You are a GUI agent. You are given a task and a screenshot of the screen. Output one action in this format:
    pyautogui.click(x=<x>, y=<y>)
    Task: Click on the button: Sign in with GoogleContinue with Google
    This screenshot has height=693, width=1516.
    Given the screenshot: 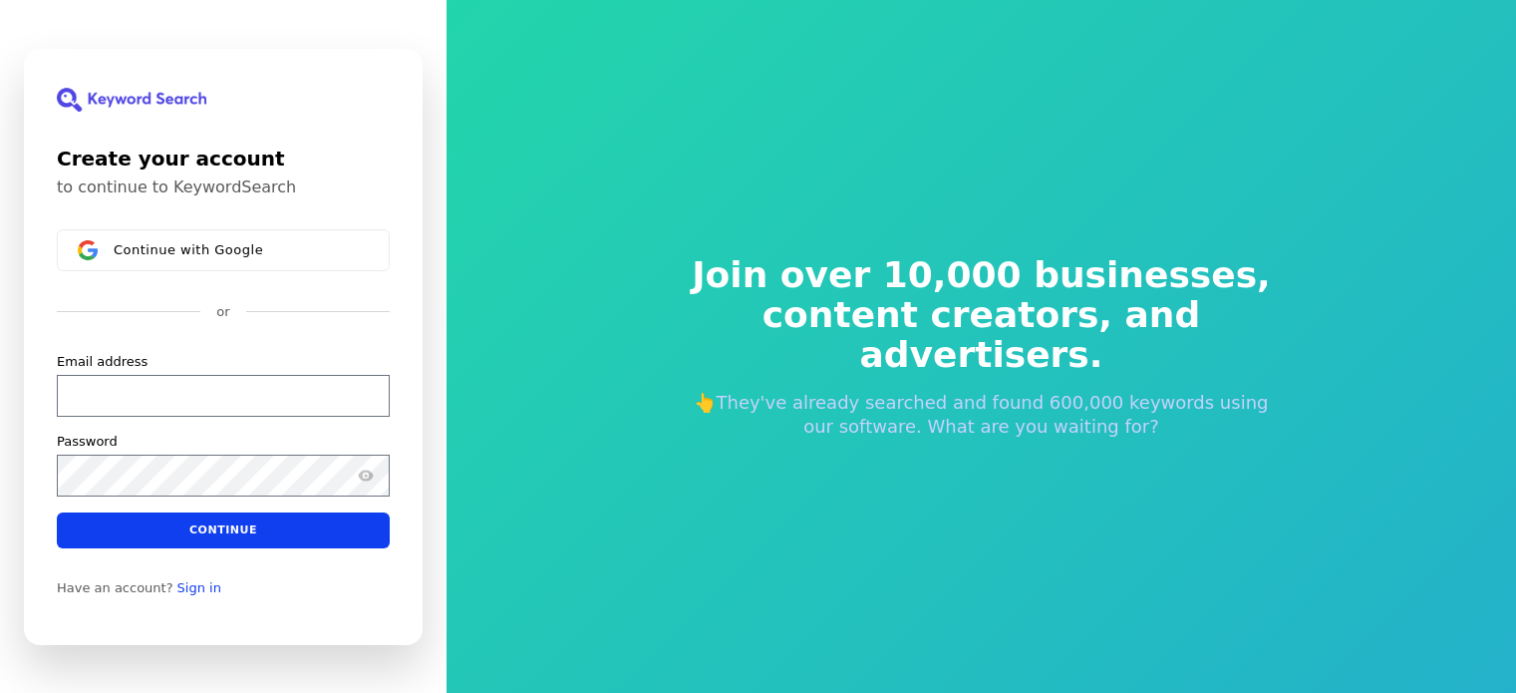 What is the action you would take?
    pyautogui.click(x=223, y=250)
    